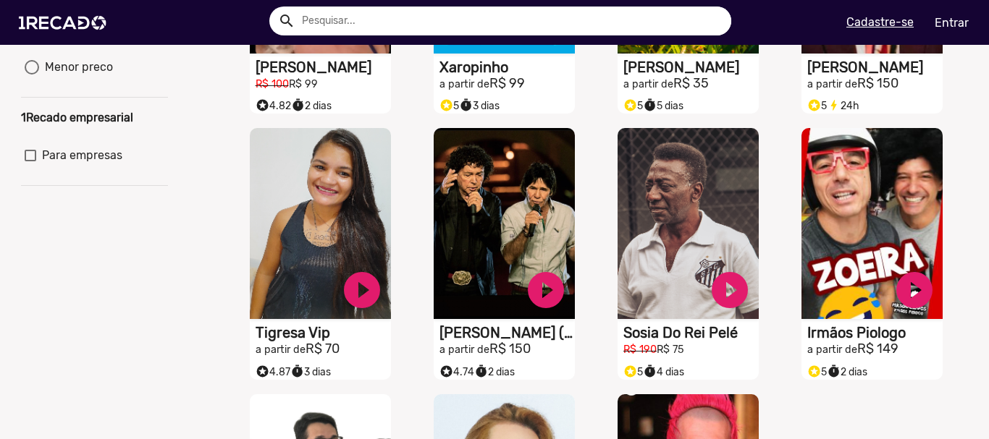 The height and width of the screenshot is (439, 989). Describe the element at coordinates (272, 84) in the screenshot. I see `small: R$ 100` at that location.